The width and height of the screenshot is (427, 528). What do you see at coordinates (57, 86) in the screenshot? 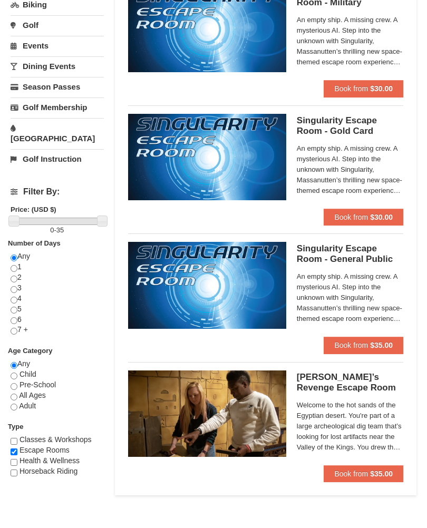
I see `a: Season Passes` at bounding box center [57, 86].